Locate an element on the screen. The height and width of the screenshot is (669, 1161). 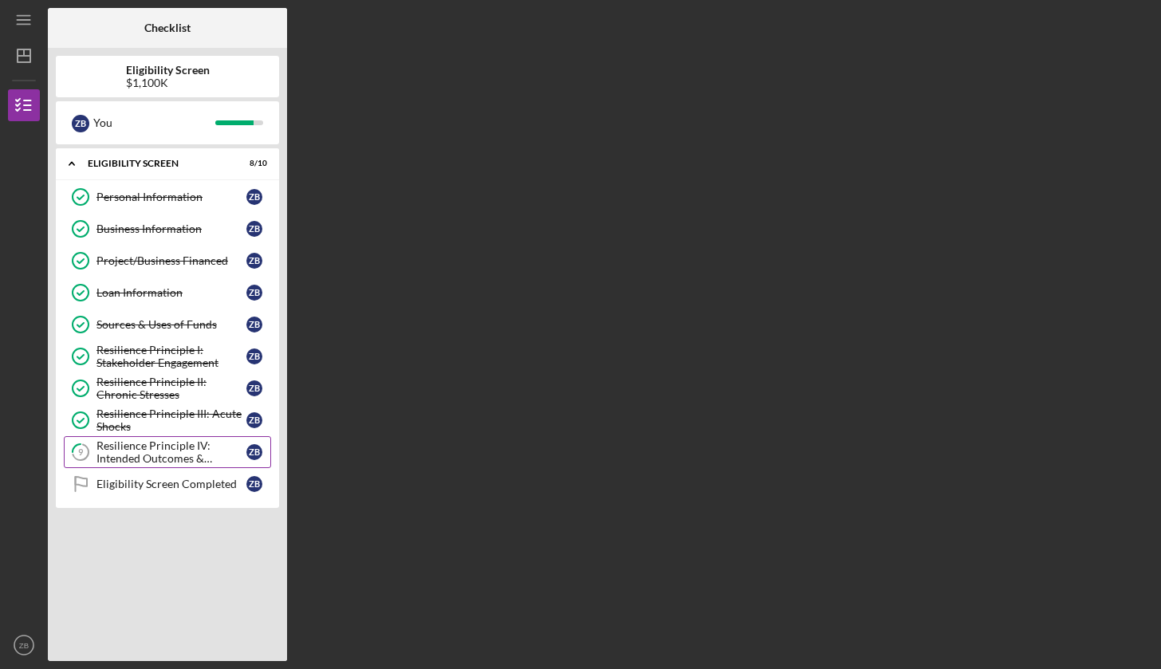
div: Eligibility Screen is located at coordinates (157, 163).